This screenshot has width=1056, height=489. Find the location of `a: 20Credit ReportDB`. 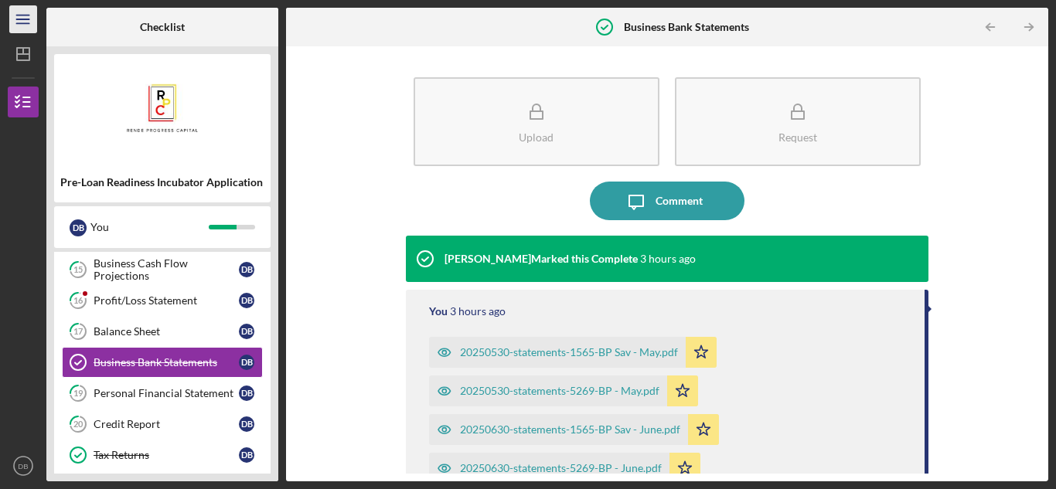

a: 20Credit ReportDB is located at coordinates (162, 424).